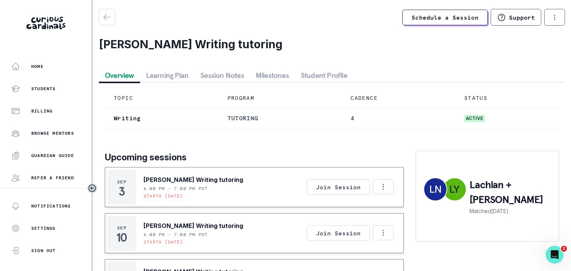  I want to click on span: 1, so click(564, 249).